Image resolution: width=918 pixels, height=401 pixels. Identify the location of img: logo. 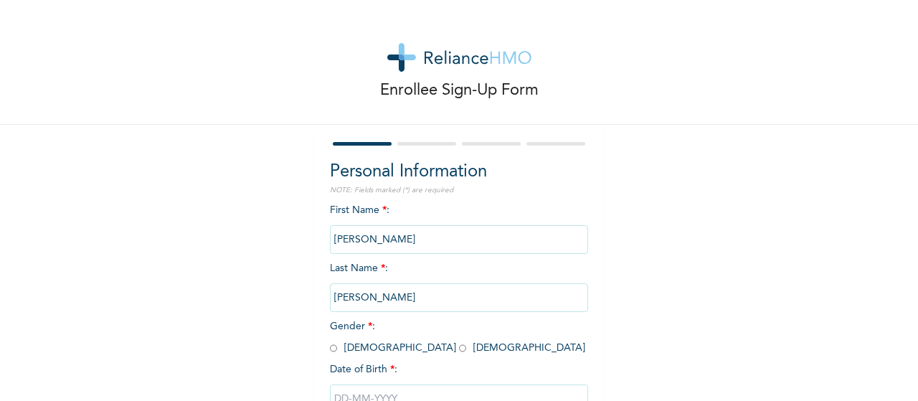
(459, 57).